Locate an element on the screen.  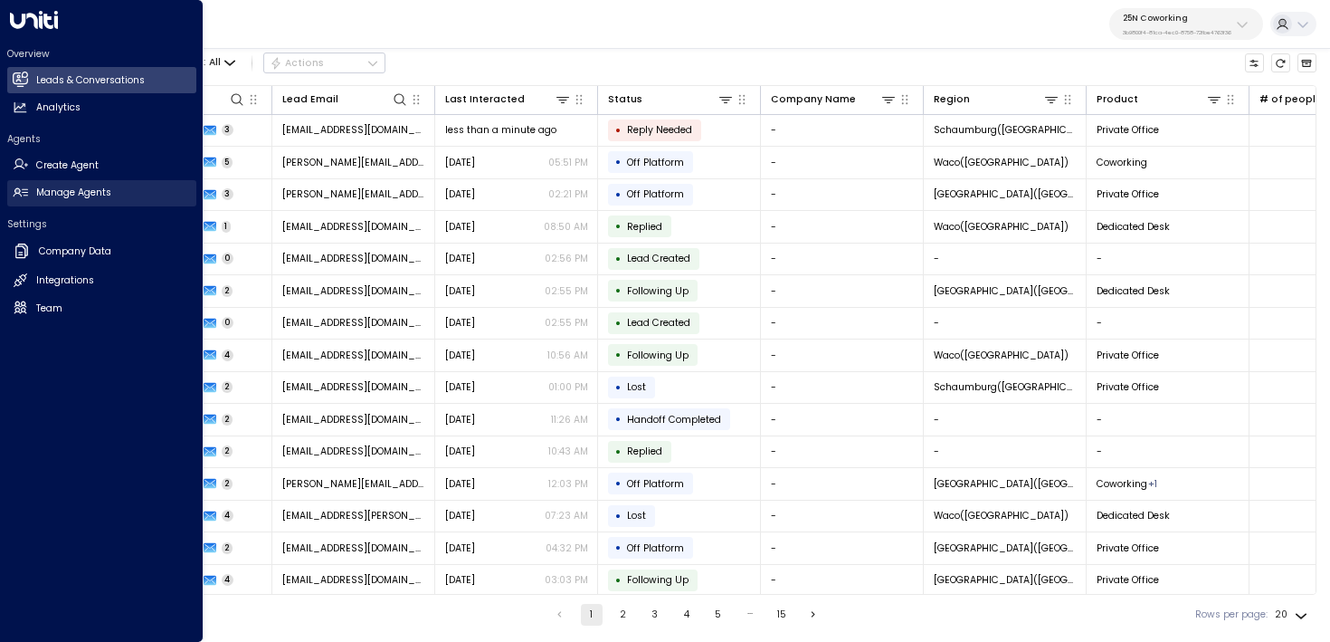
p: 3b9800f4-81ca-4ec0-8758-72fbe4763f36 is located at coordinates (1177, 33).